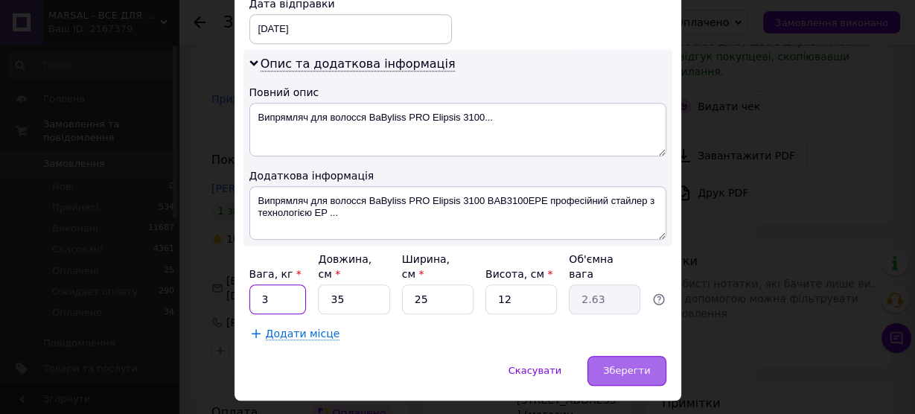  Describe the element at coordinates (604, 266) in the screenshot. I see `div: Об'ємна вага` at that location.